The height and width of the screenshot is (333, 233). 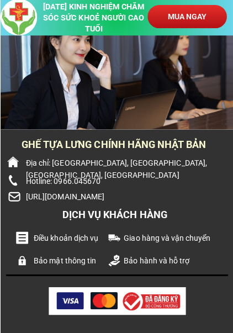 I want to click on p: MUA NGAY, so click(x=186, y=18).